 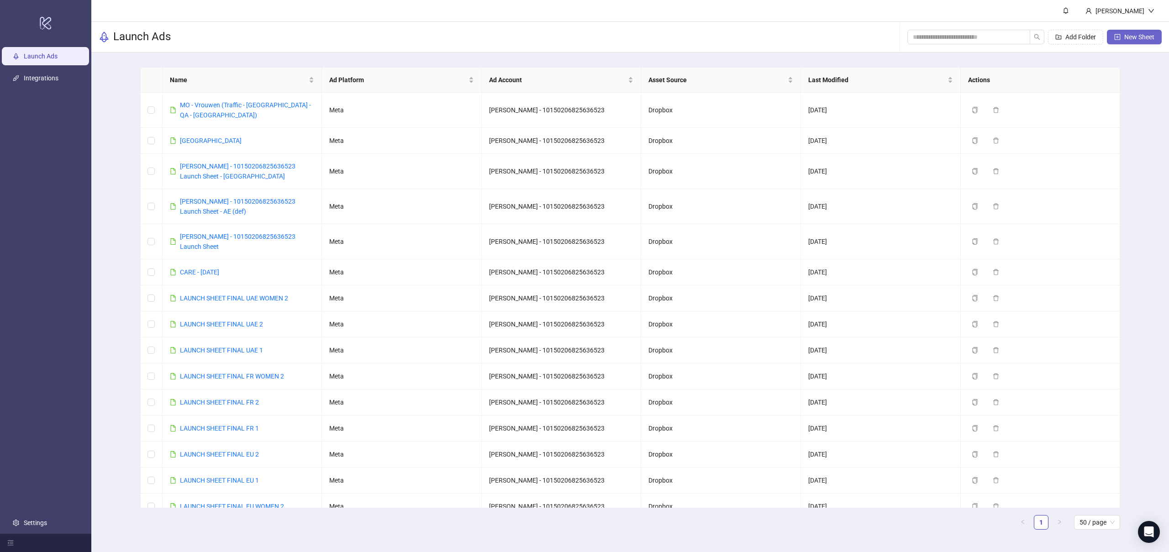 I want to click on a: Launch Ads, so click(x=41, y=56).